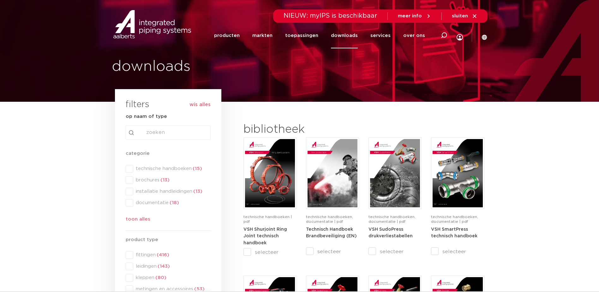 Image resolution: width=599 pixels, height=292 pixels. What do you see at coordinates (414, 35) in the screenshot?
I see `a: over ons` at bounding box center [414, 35].